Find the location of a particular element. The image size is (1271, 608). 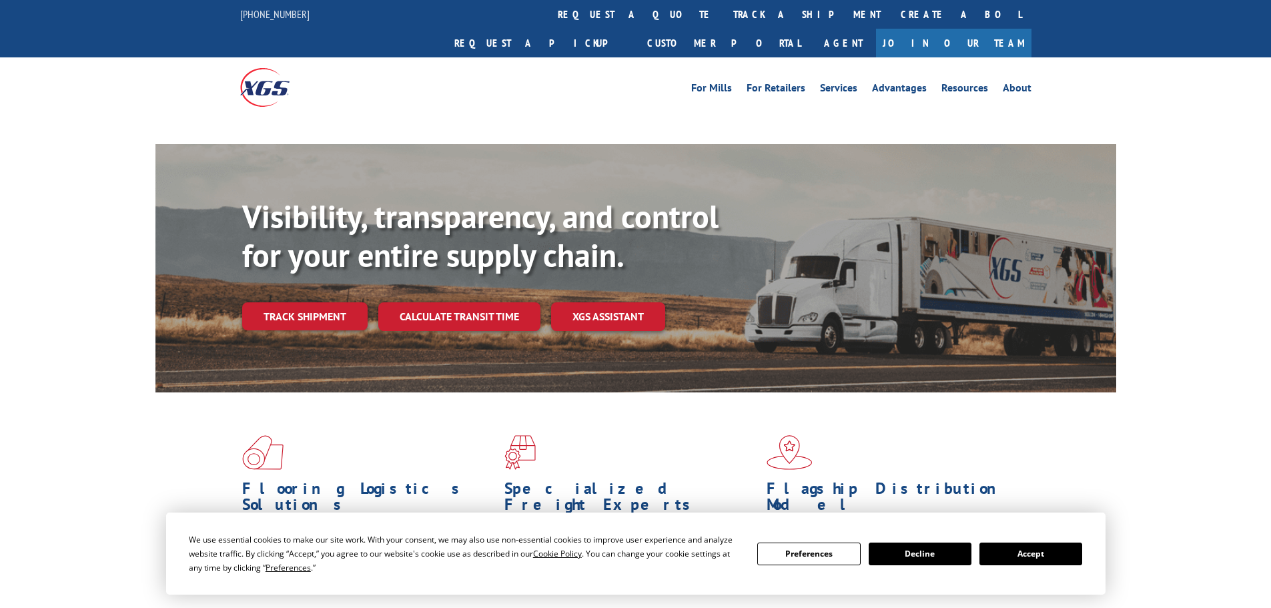

b: Visibility, transparency, and control for your entire supply chain. is located at coordinates (481, 236).